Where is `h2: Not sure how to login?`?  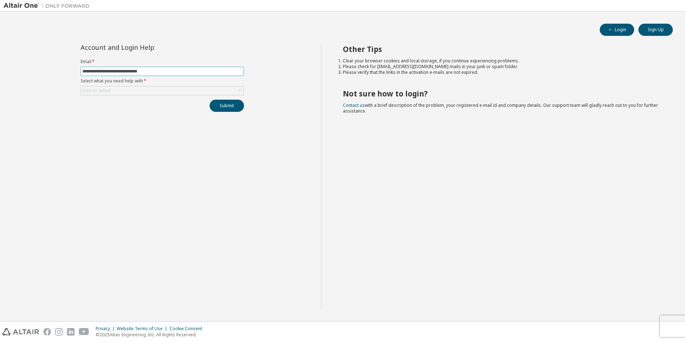
h2: Not sure how to login? is located at coordinates (501, 93).